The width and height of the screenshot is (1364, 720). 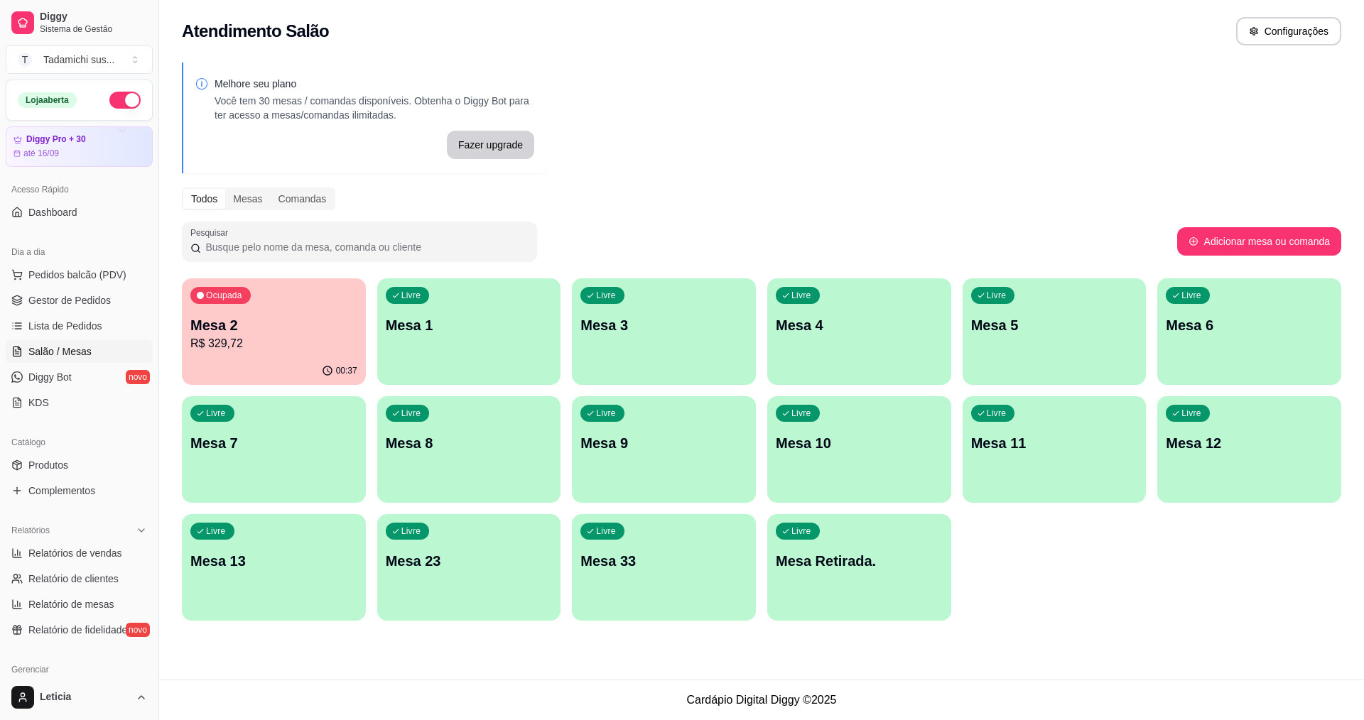 What do you see at coordinates (469, 325) in the screenshot?
I see `p: Mesa 1` at bounding box center [469, 325].